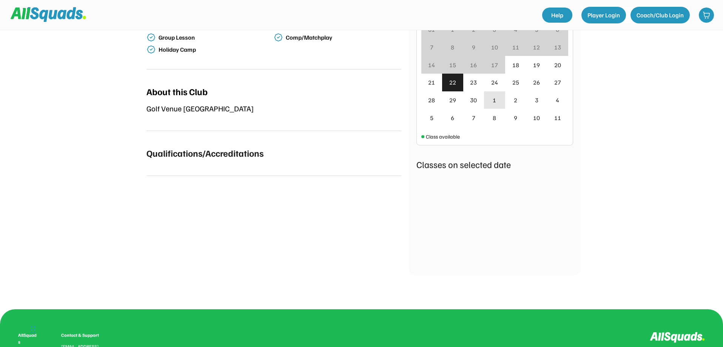  I want to click on div: Contact & Support, so click(85, 335).